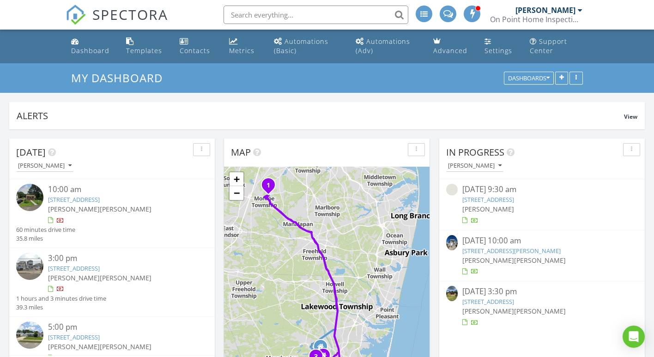 The width and height of the screenshot is (654, 357). Describe the element at coordinates (307, 46) in the screenshot. I see `a: Automations (Basic)` at that location.